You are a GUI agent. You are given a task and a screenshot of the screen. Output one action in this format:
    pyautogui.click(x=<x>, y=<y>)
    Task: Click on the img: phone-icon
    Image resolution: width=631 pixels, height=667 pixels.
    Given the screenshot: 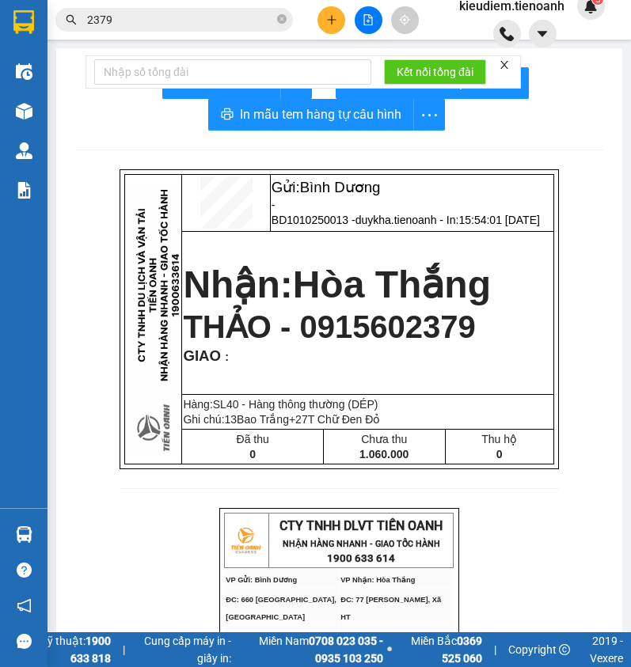 What is the action you would take?
    pyautogui.click(x=507, y=34)
    